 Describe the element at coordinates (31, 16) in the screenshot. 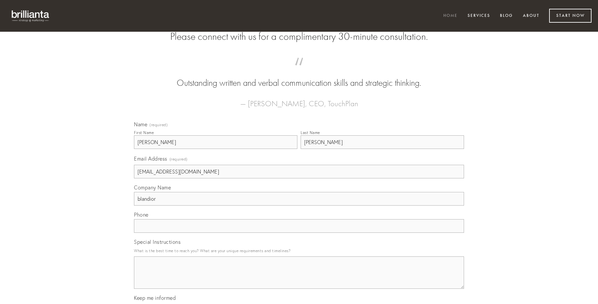

I see `img: brillianta - research, strategy, marketing` at that location.